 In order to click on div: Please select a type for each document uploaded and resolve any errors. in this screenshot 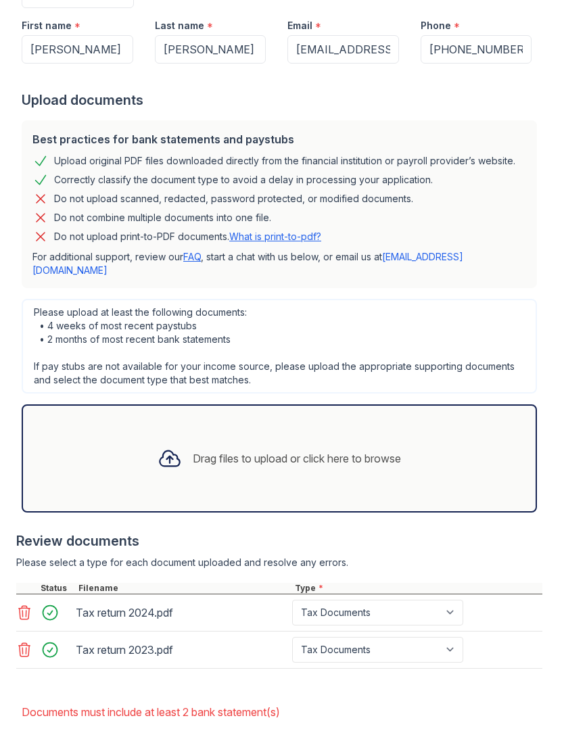, I will do `click(279, 563)`.